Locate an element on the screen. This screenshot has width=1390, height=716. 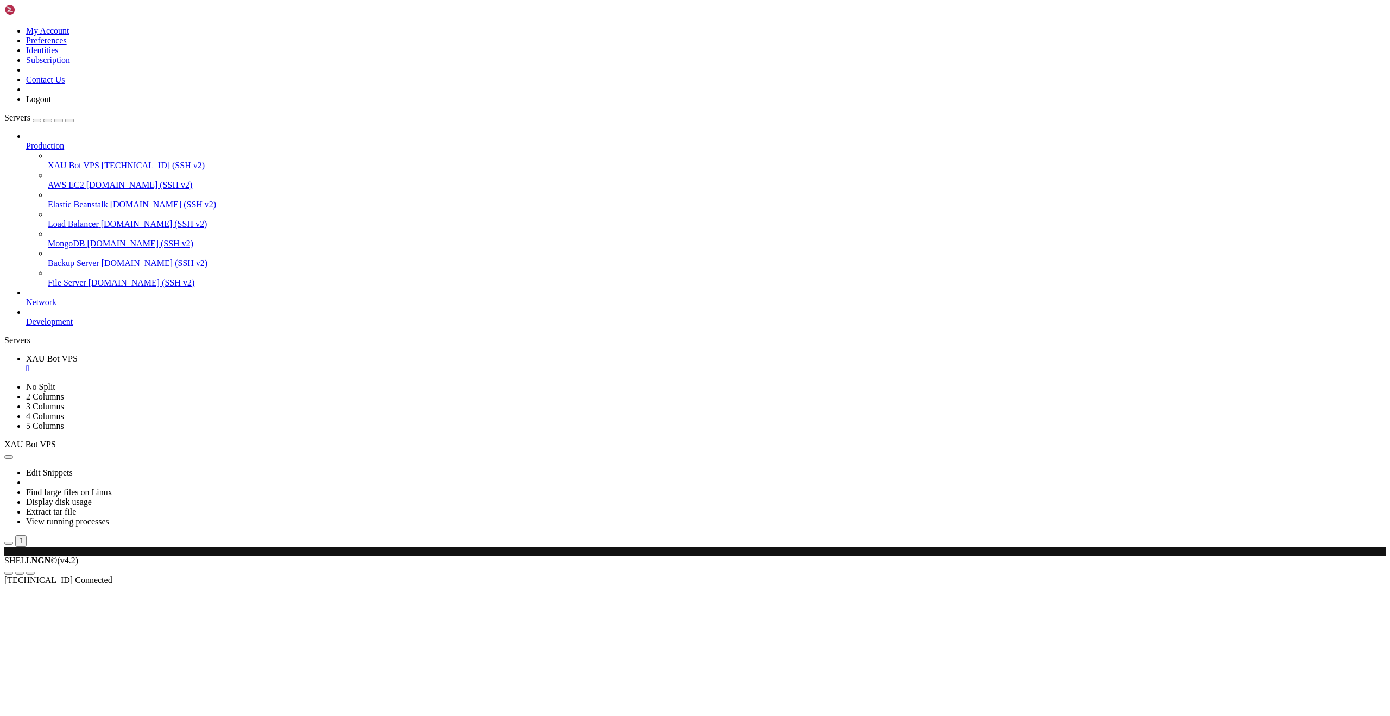
span: Load Balancer is located at coordinates (73, 224).